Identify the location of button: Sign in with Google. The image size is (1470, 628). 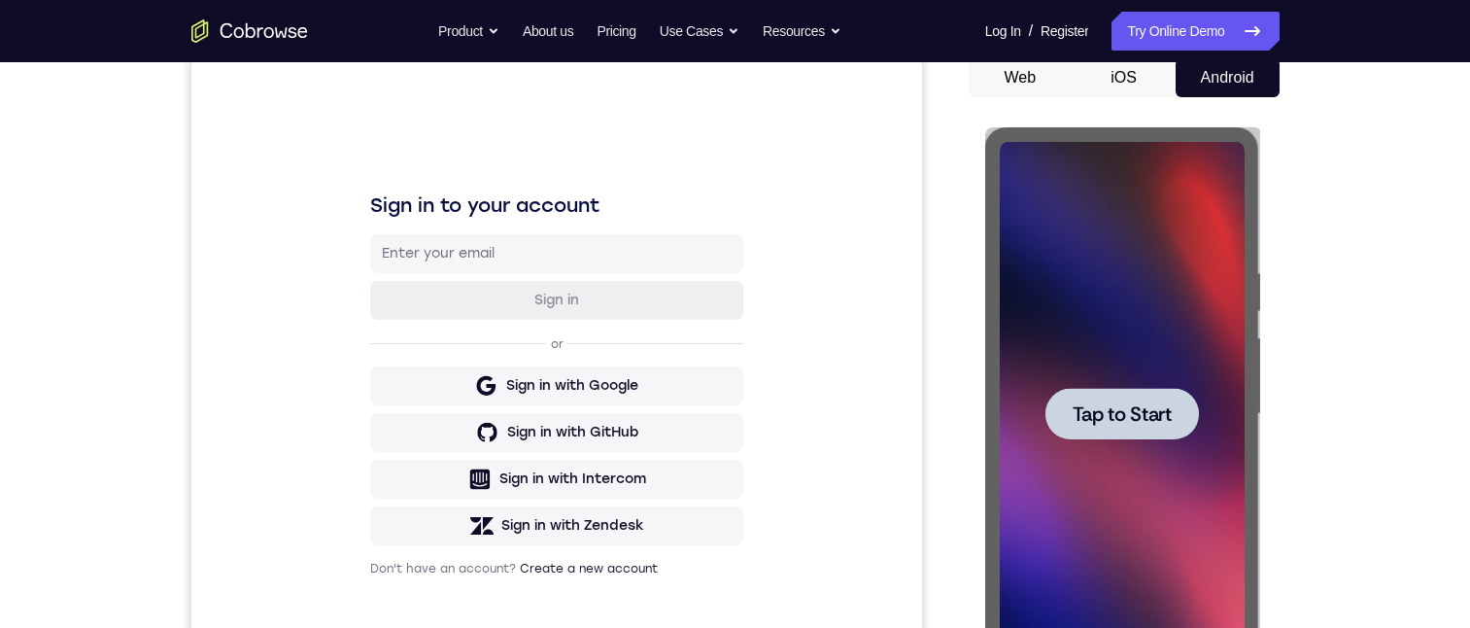
(365, 328).